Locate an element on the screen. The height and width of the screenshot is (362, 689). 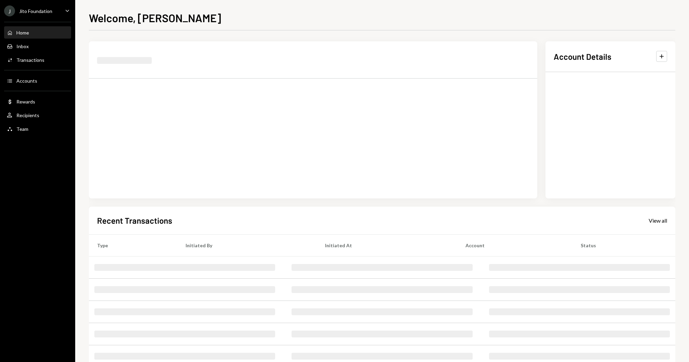
div: Accounts is located at coordinates (27, 81).